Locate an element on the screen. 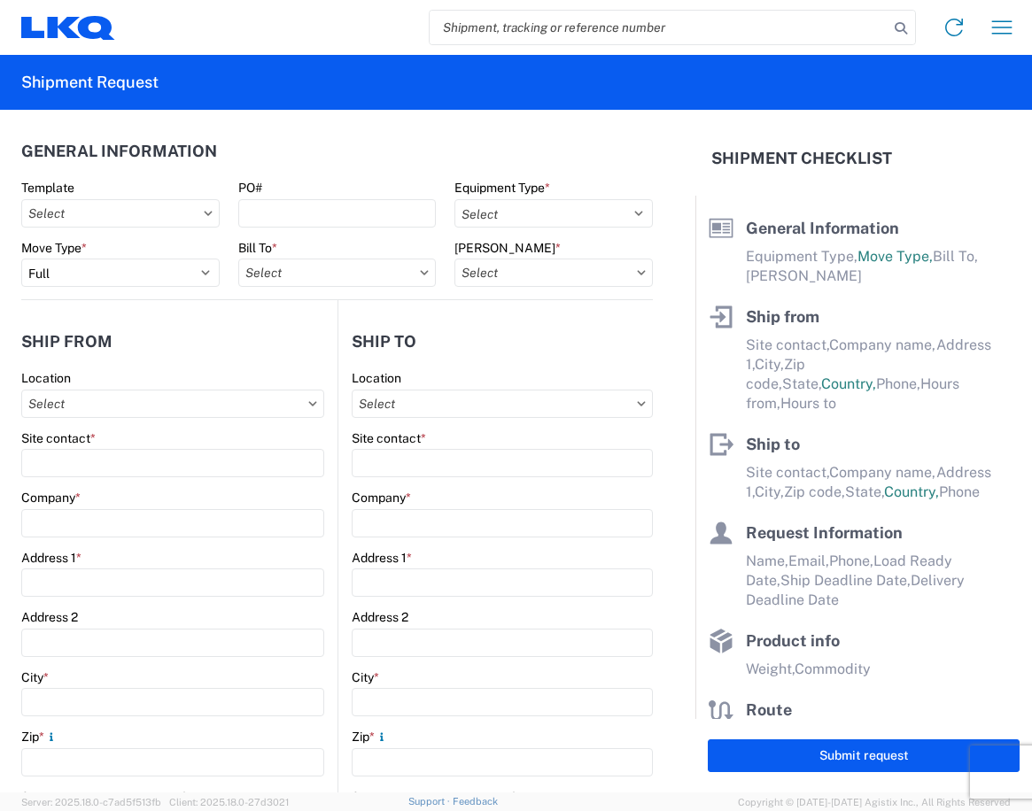 Image resolution: width=1032 pixels, height=811 pixels. button: Submit request is located at coordinates (863, 755).